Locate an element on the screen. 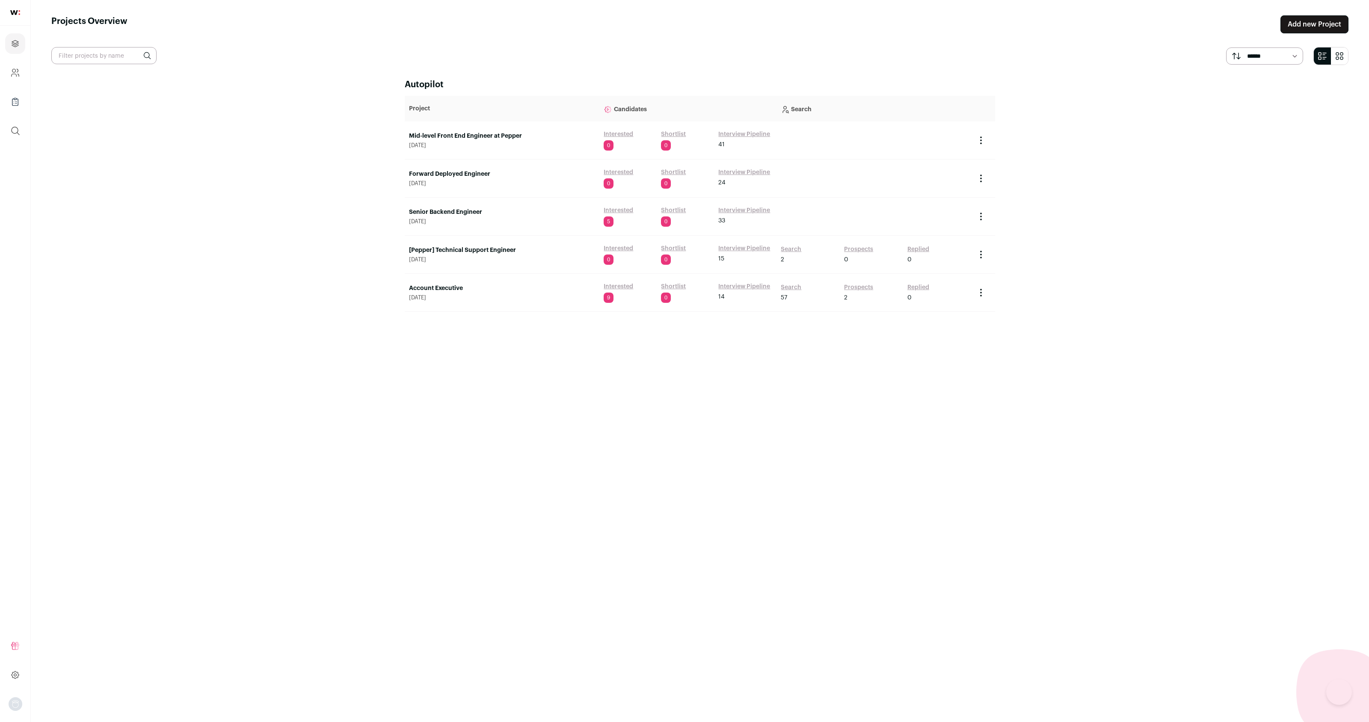 This screenshot has width=1369, height=722. p: Candidates is located at coordinates (688, 109).